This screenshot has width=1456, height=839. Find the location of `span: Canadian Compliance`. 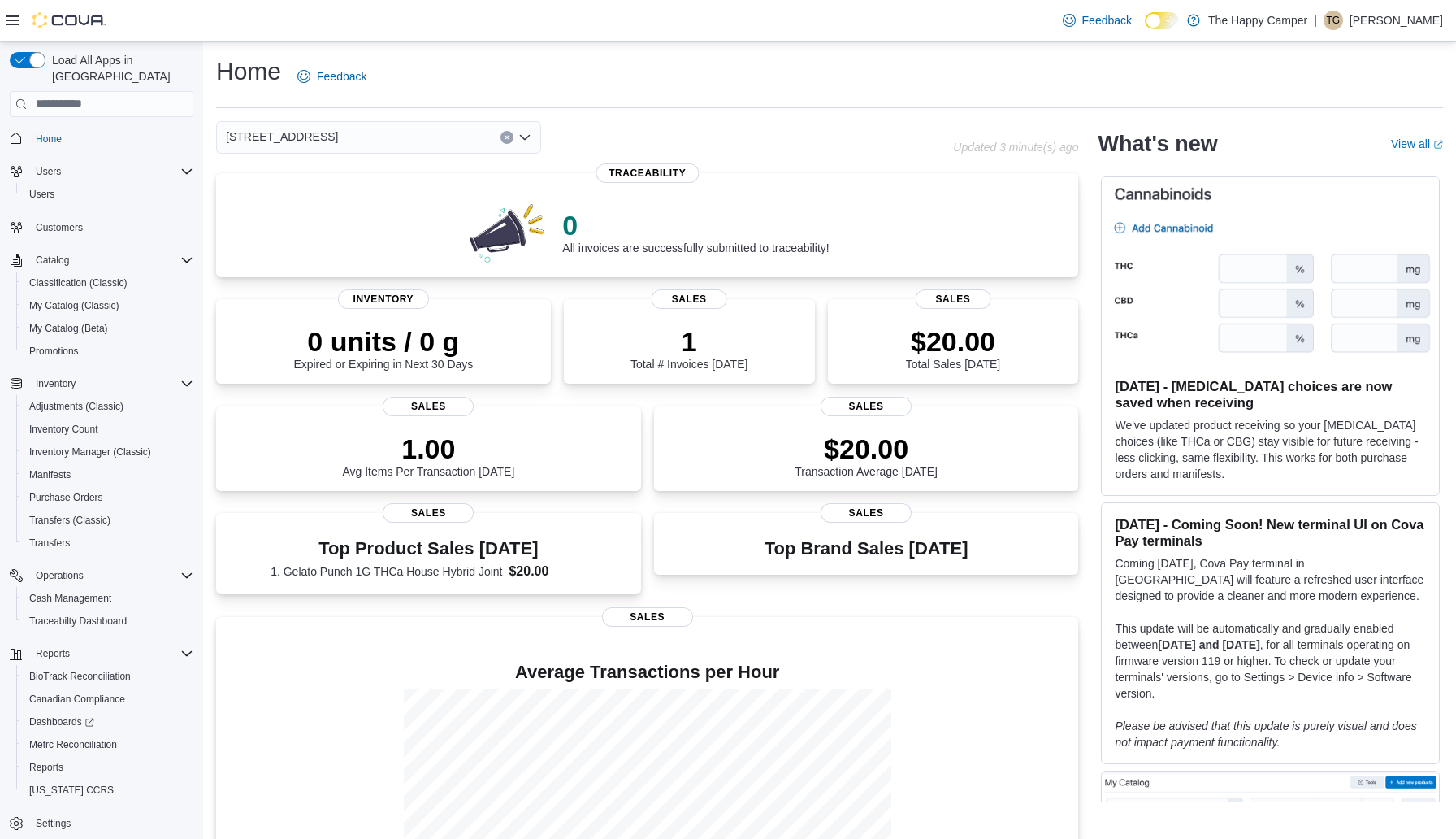

span: Canadian Compliance is located at coordinates (108, 699).